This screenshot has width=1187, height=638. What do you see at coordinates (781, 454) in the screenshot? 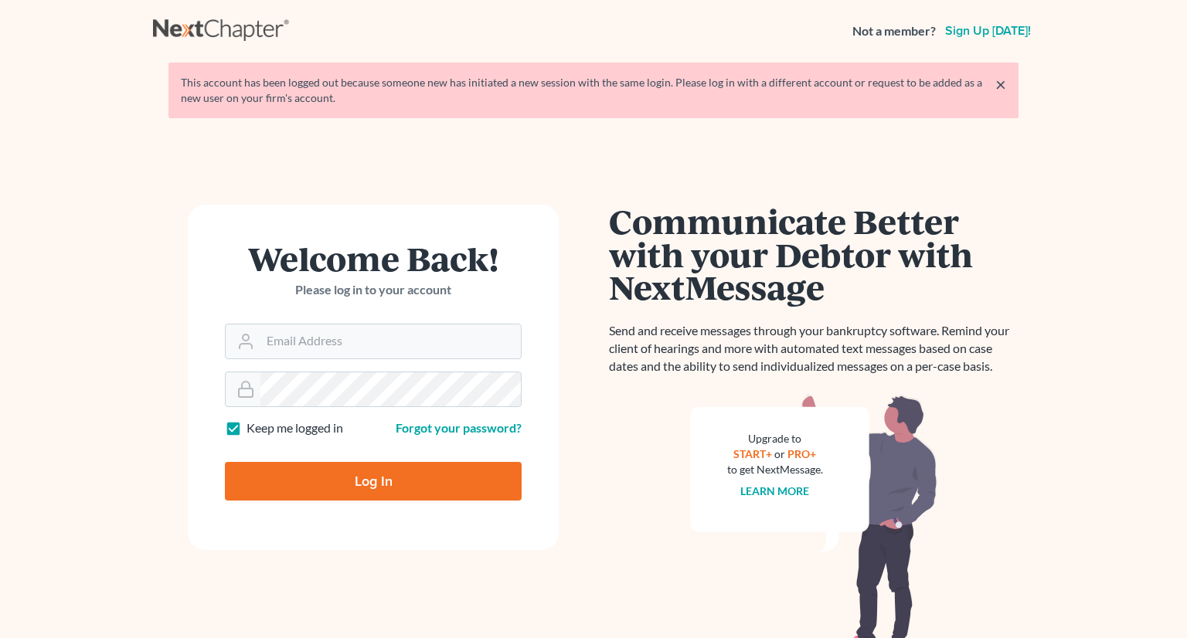
I see `span: or` at bounding box center [781, 454].